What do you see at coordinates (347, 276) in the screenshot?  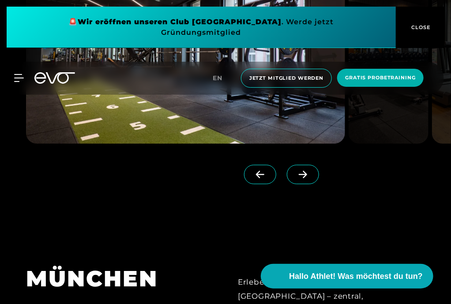 I see `button: Hallo Athlet! Was möchtest du tun?` at bounding box center [347, 276].